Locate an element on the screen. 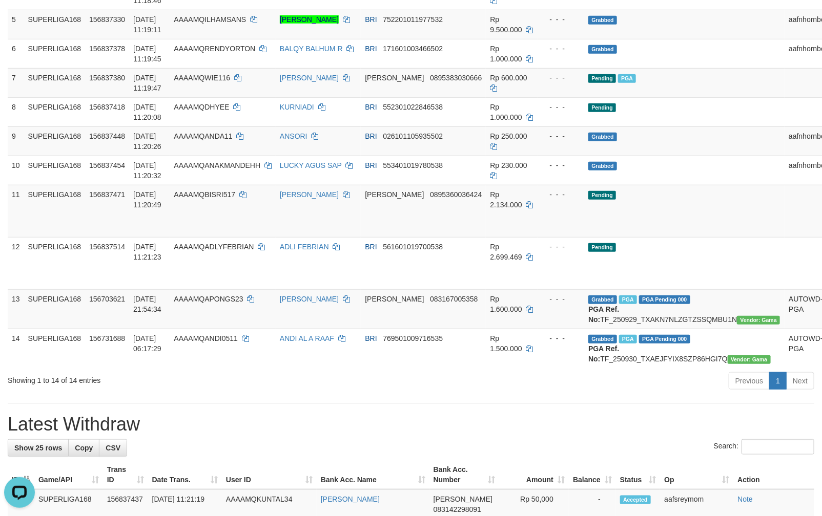 This screenshot has width=822, height=516. span: 156837330 is located at coordinates (107, 19).